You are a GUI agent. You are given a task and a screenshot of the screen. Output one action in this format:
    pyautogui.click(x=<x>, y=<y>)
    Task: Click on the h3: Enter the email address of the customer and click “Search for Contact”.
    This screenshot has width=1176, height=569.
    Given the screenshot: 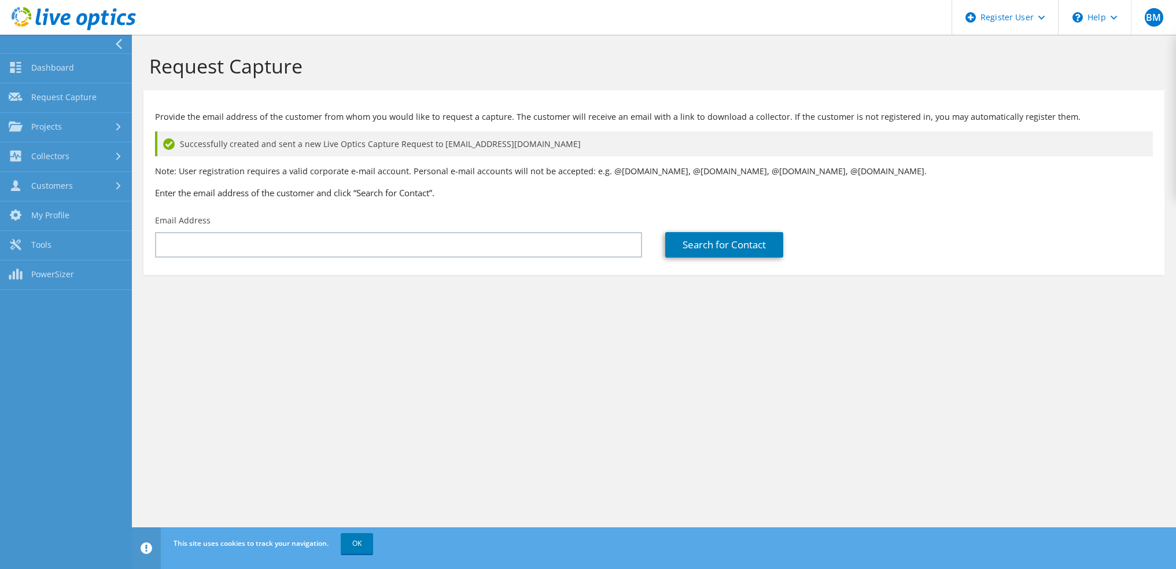 What is the action you would take?
    pyautogui.click(x=654, y=193)
    